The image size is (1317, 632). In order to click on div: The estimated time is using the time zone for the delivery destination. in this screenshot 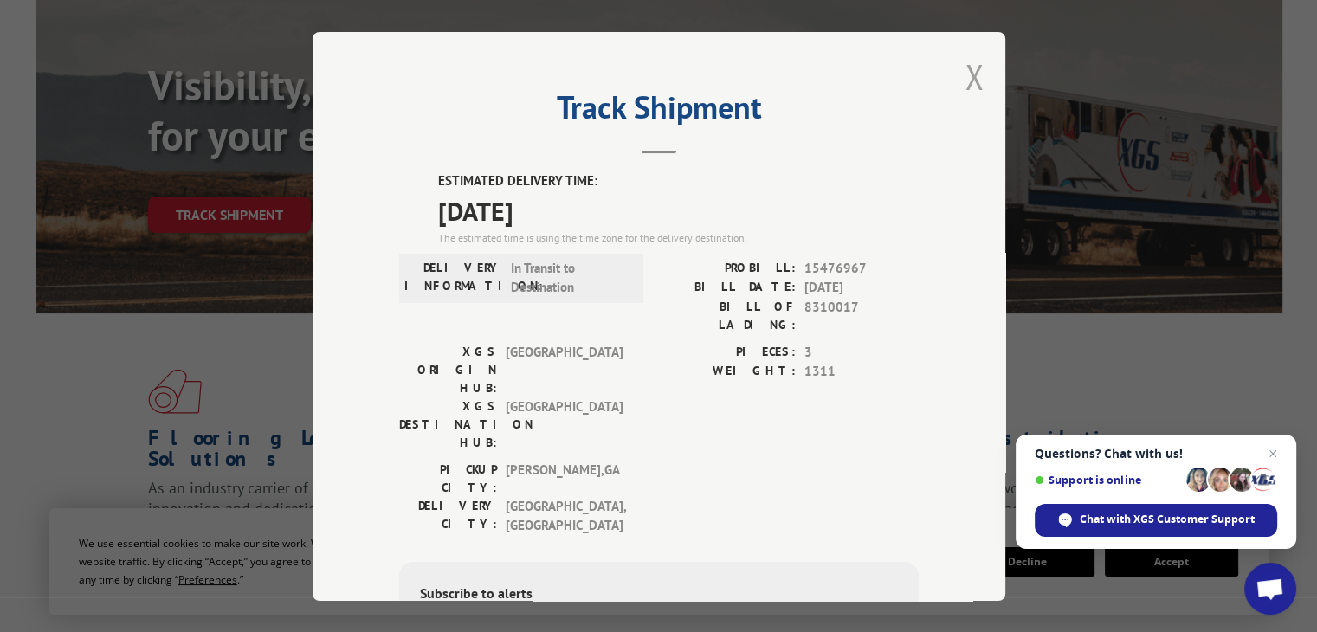, I will do `click(678, 237)`.